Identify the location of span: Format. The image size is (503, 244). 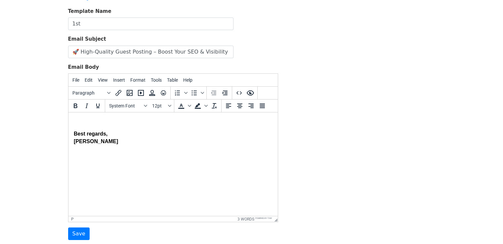
(138, 80).